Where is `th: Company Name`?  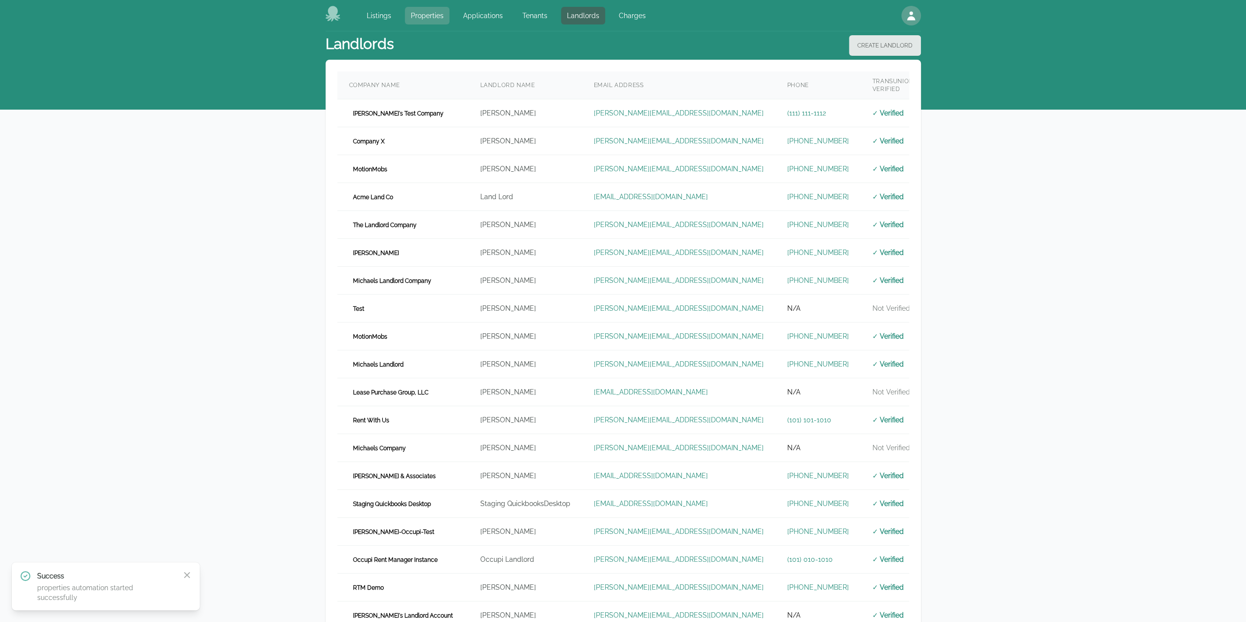 th: Company Name is located at coordinates (403, 85).